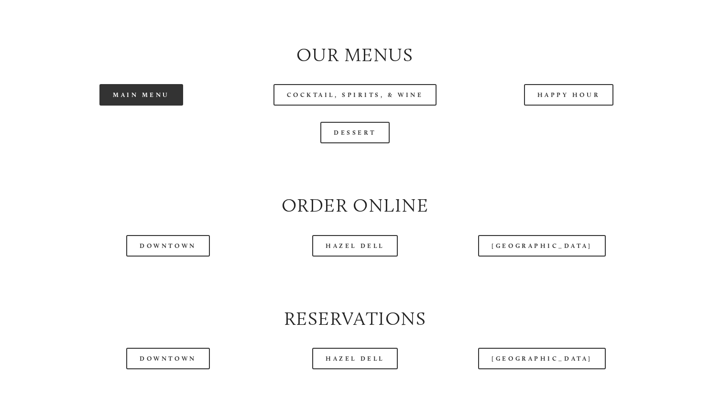  What do you see at coordinates (569, 95) in the screenshot?
I see `a: Happy Hour` at bounding box center [569, 95].